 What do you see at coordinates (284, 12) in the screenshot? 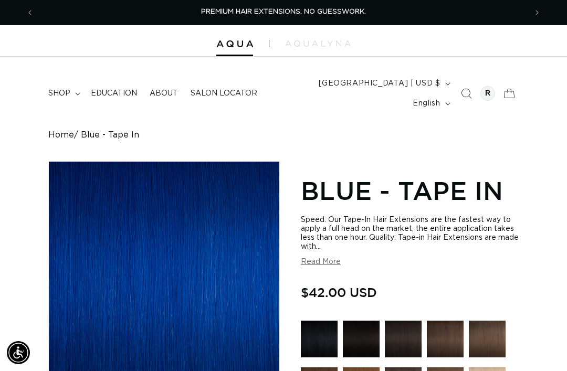
I see `span: PREMIUM HAIR EXTENSIONS. NO GUESSWORK.` at bounding box center [284, 12].